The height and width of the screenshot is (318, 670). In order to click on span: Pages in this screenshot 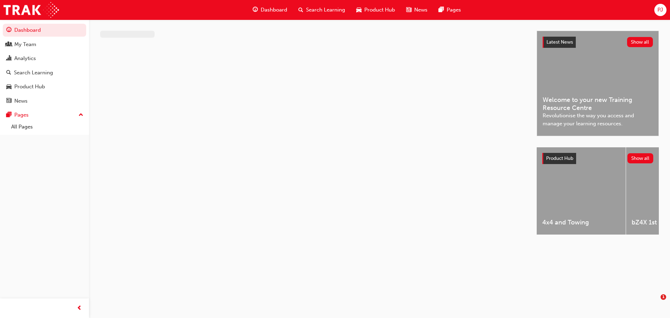, I will do `click(454, 10)`.